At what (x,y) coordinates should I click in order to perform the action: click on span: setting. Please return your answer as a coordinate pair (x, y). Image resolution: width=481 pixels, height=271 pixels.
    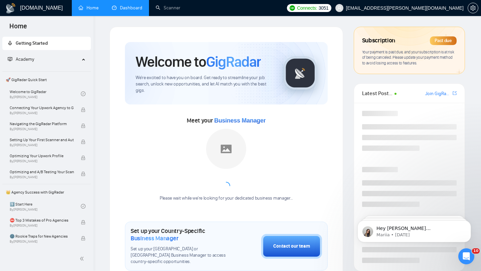
    Looking at the image, I should click on (473, 8).